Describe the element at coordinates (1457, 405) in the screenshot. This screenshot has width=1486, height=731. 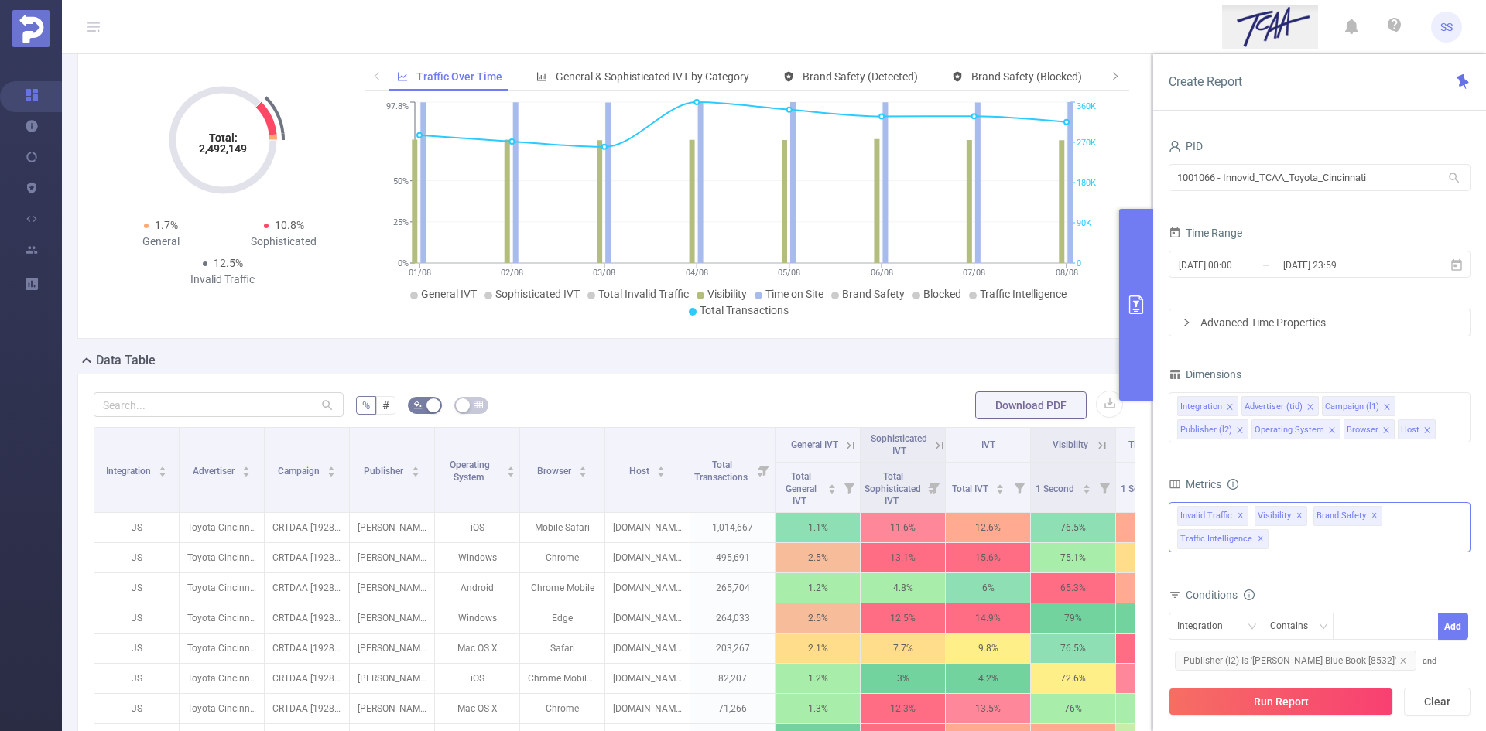
I see `i: icon: close-circle` at that location.